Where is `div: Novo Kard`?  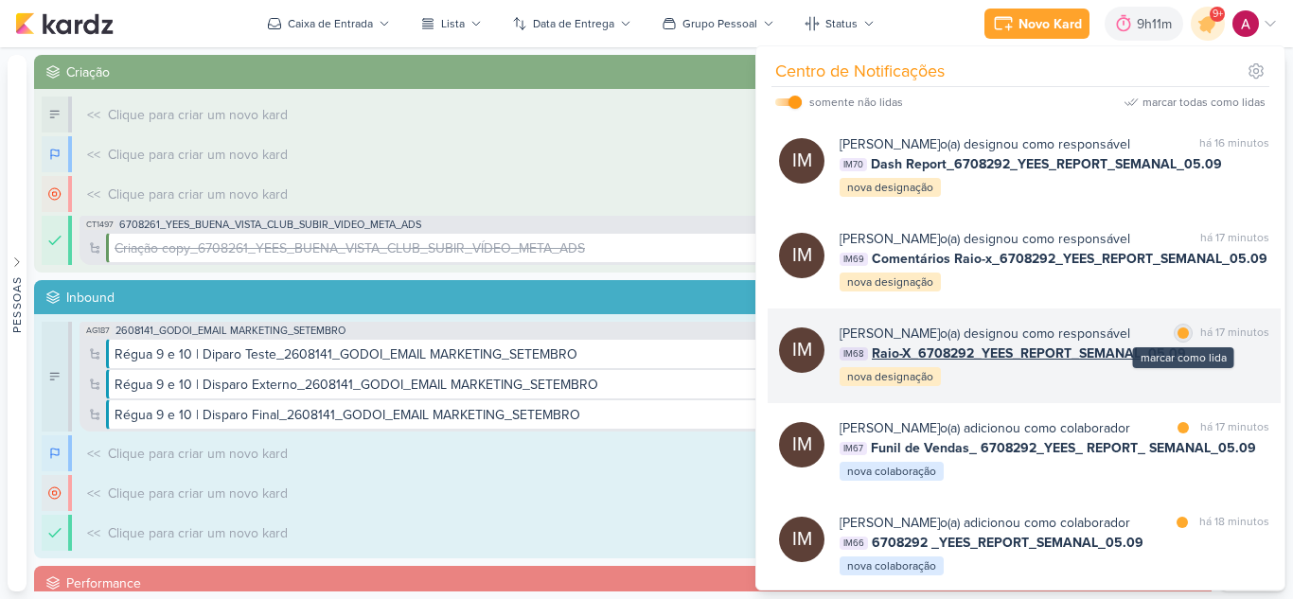 div: Novo Kard is located at coordinates (1050, 24).